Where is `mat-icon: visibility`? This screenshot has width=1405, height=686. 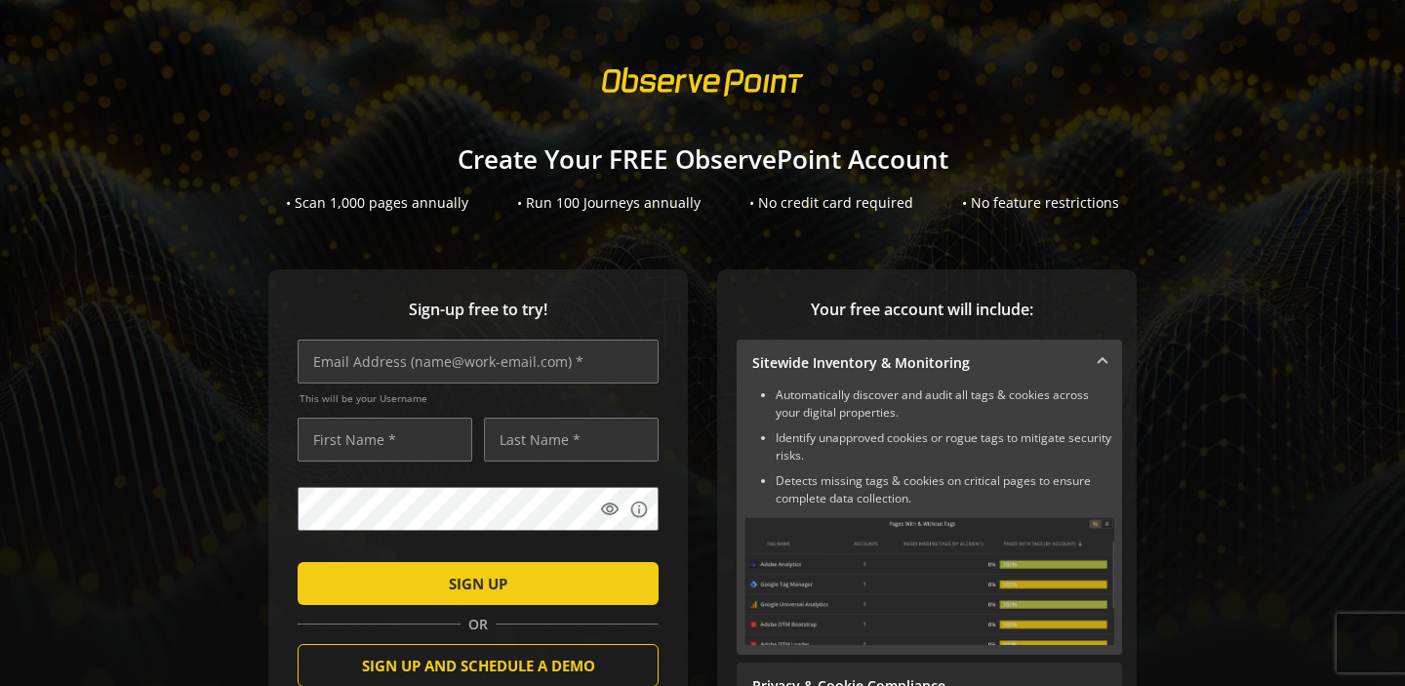
mat-icon: visibility is located at coordinates (610, 509).